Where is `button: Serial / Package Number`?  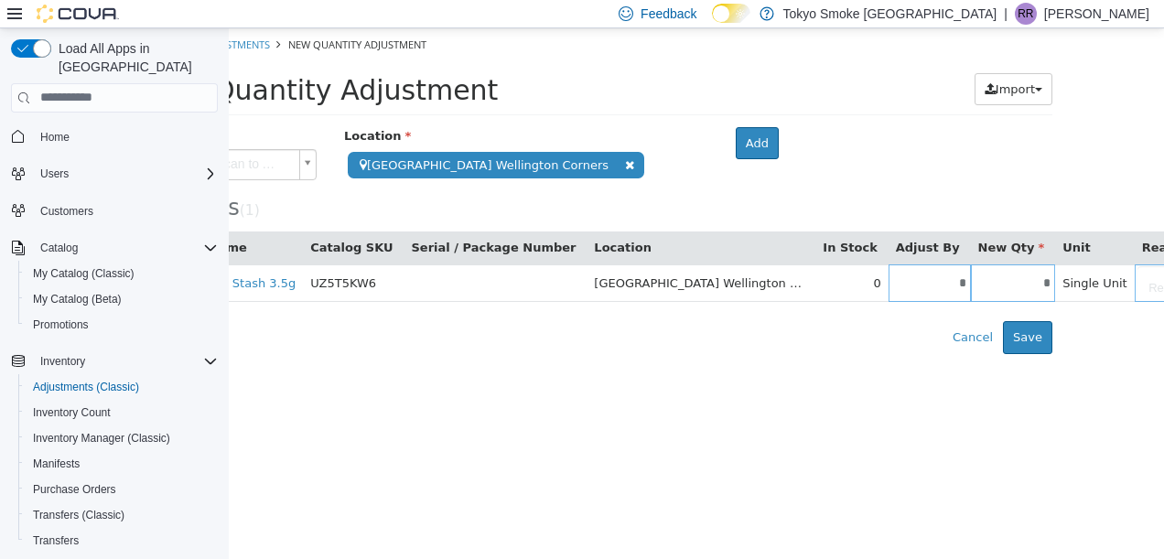 button: Serial / Package Number is located at coordinates (266, 220).